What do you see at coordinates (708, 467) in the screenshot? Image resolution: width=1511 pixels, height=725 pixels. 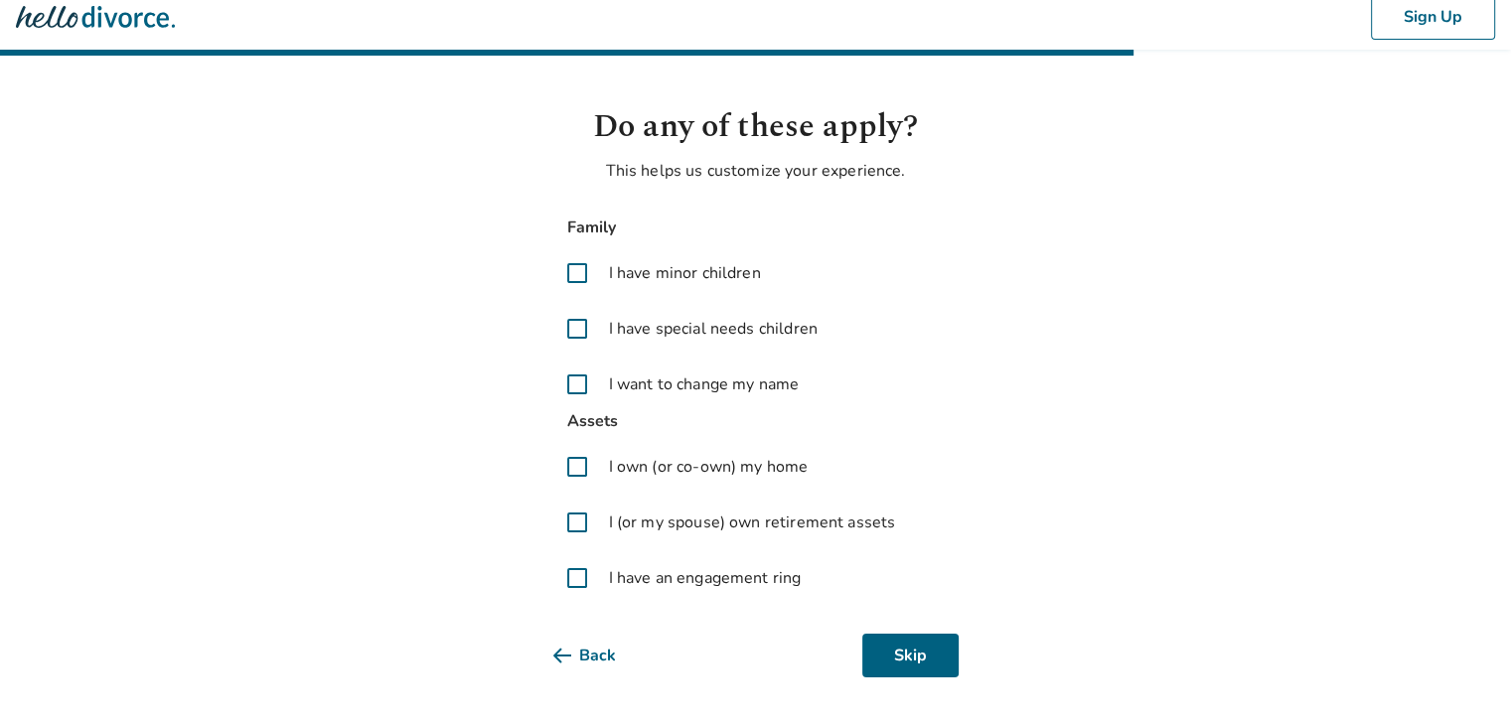 I see `span: I own (or co-own) my home` at bounding box center [708, 467].